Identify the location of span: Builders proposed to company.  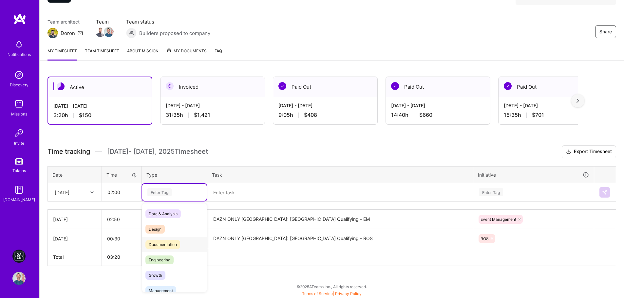
(174, 33).